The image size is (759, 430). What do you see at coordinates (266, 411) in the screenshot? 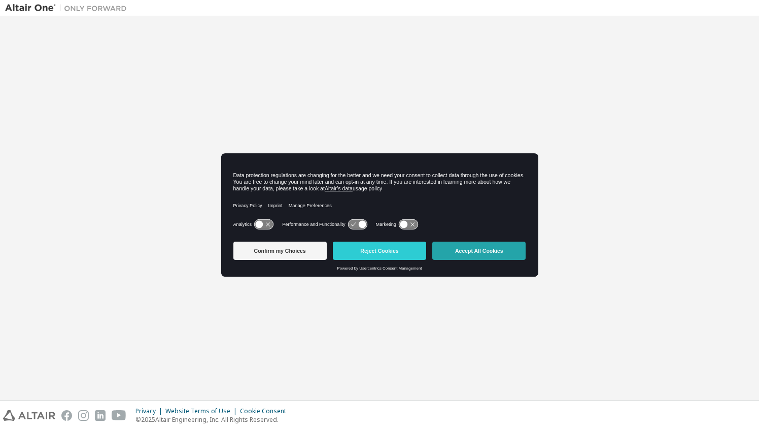
I see `div: Cookie Consent` at bounding box center [266, 411].